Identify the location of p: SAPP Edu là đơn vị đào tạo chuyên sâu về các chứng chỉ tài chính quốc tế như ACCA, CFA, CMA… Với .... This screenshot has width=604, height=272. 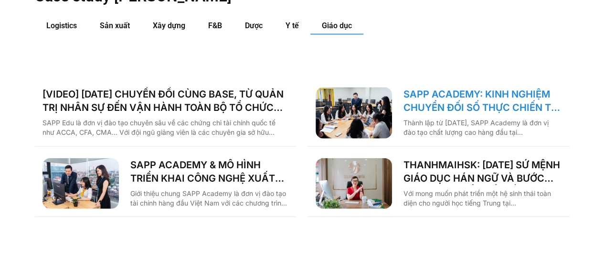
(166, 127).